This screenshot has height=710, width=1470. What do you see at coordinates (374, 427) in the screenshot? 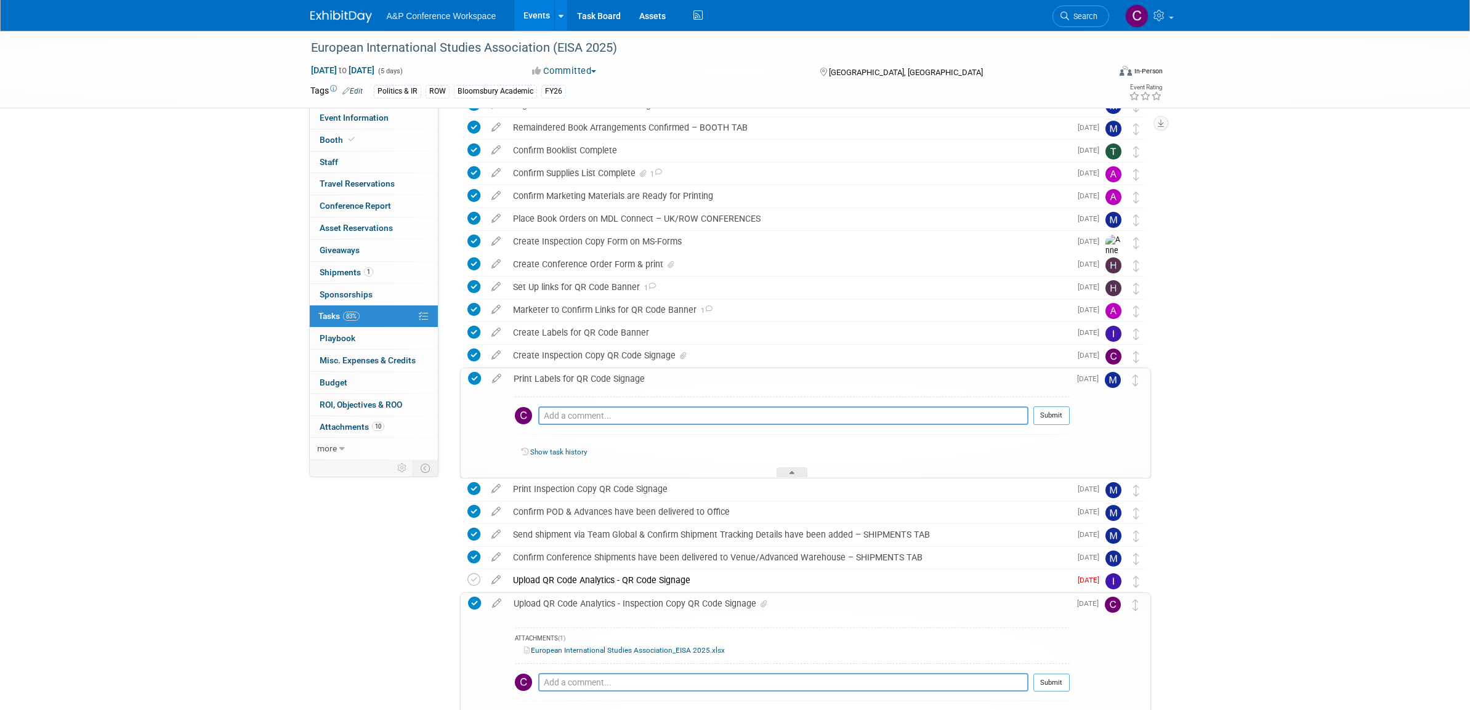
I see `a: Attachments10` at bounding box center [374, 427].